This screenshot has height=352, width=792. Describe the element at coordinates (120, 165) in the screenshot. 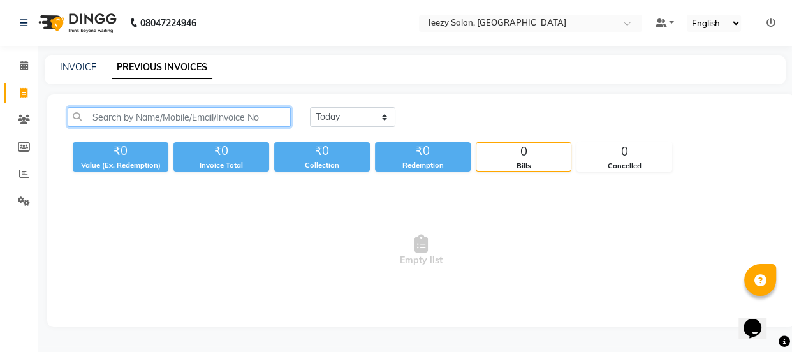

I see `div: Value (Ex. Redemption)` at that location.